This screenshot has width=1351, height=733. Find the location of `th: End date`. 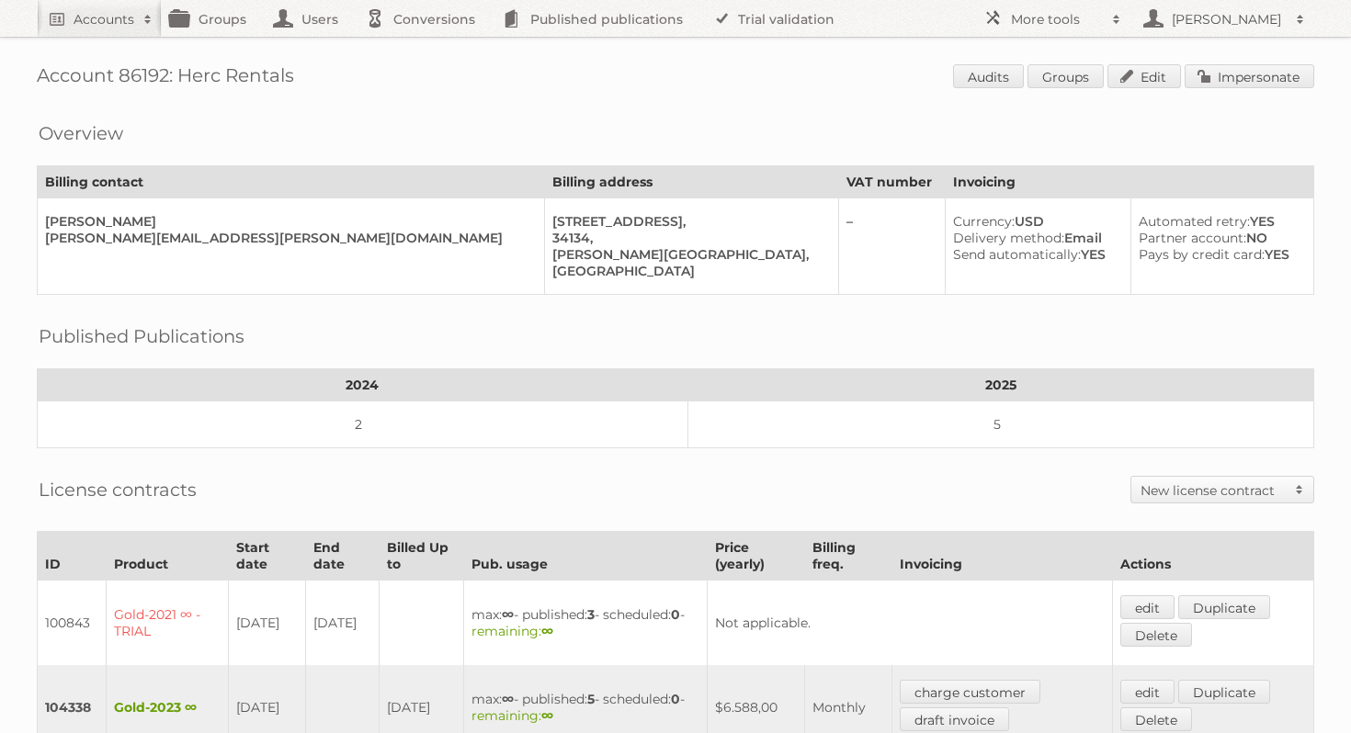

th: End date is located at coordinates (343, 556).